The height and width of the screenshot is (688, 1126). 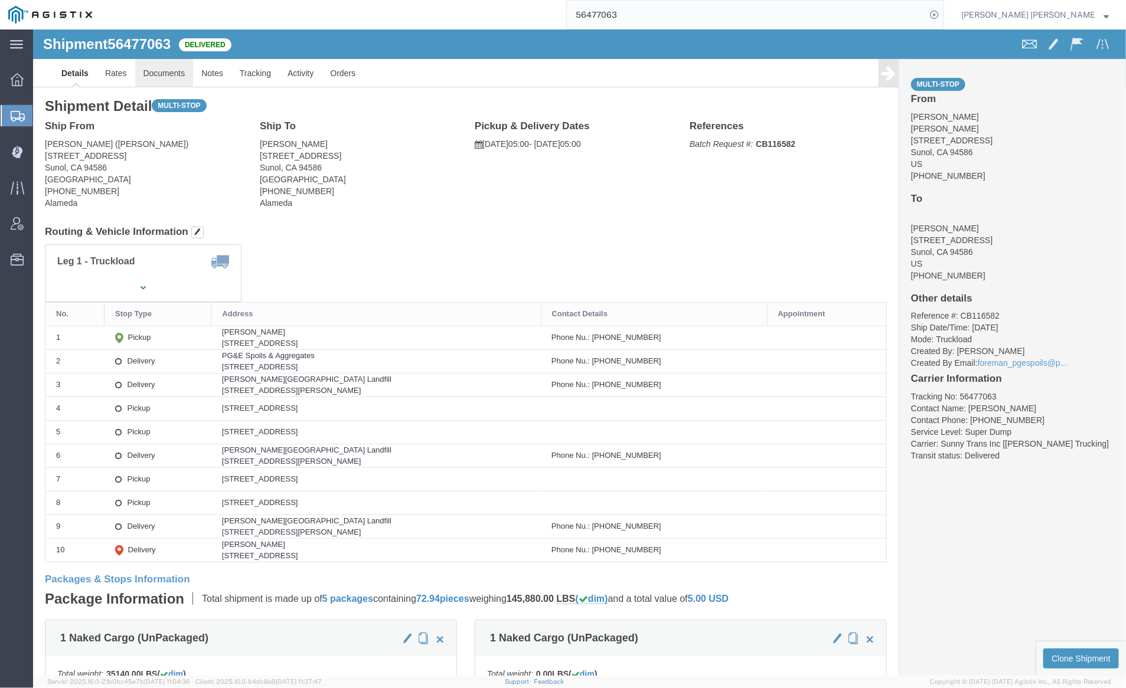 What do you see at coordinates (548, 682) in the screenshot?
I see `a: Feedback` at bounding box center [548, 682].